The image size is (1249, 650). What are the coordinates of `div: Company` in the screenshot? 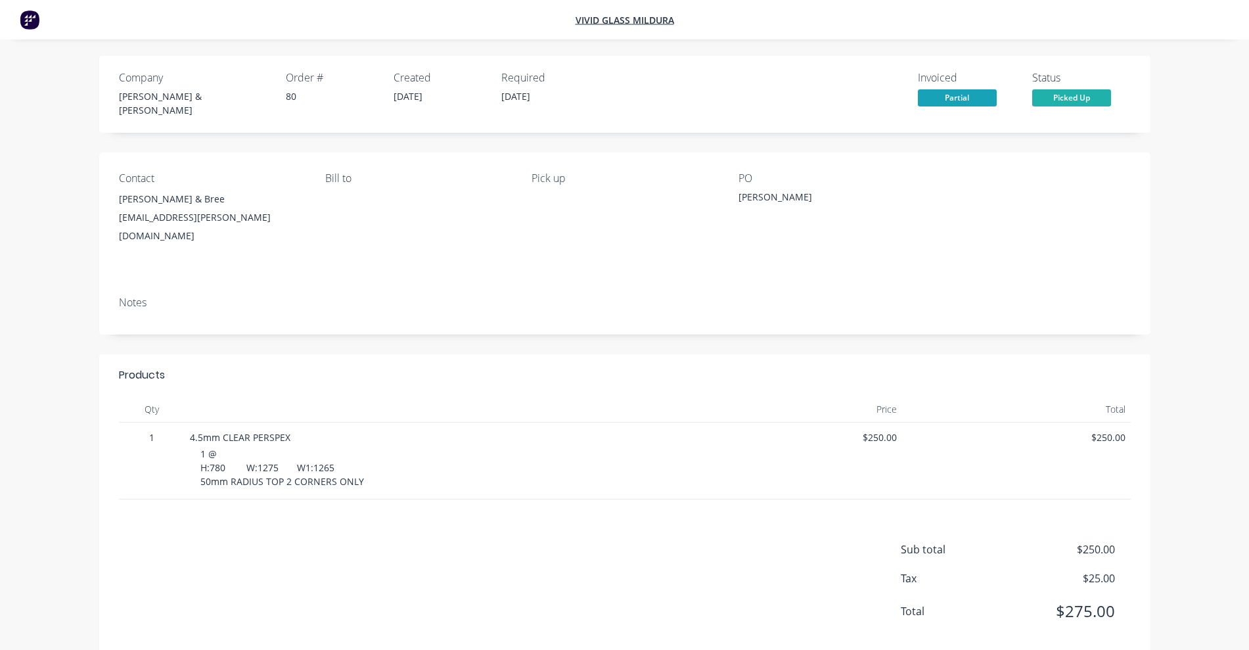 It's located at (194, 78).